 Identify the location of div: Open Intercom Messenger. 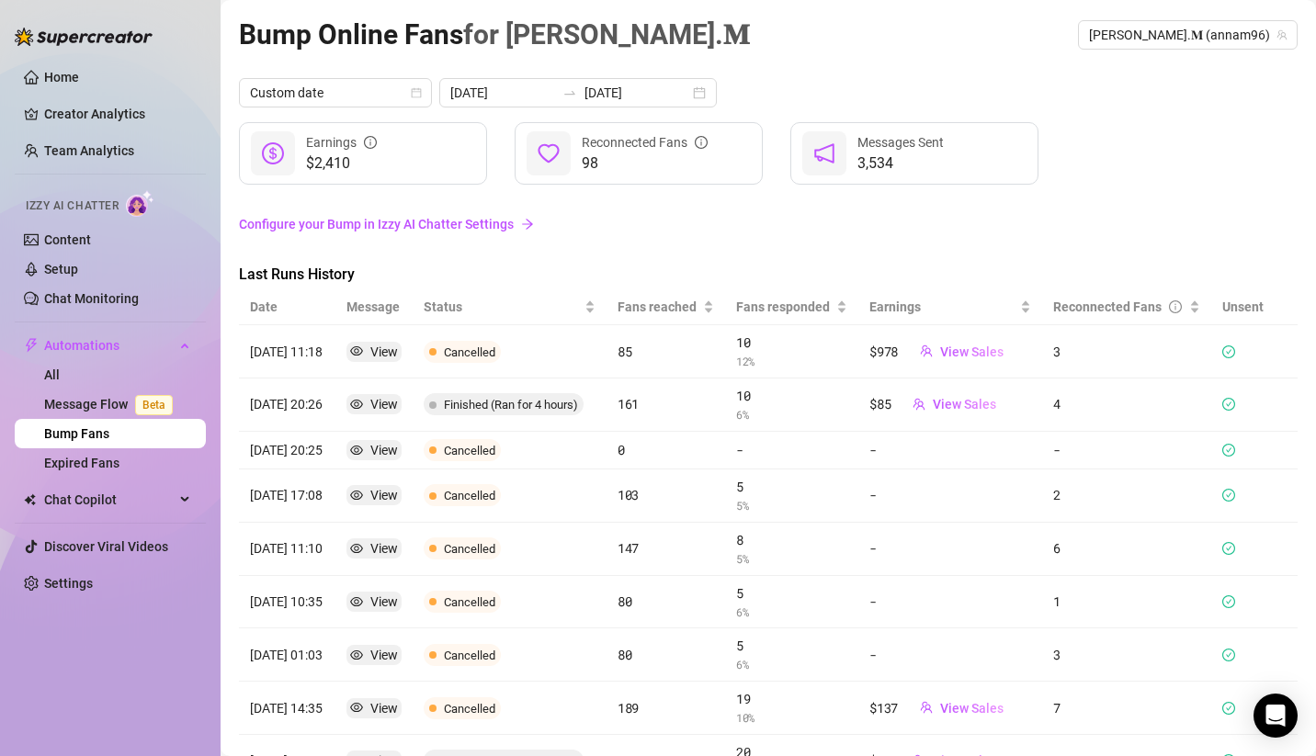
(1276, 716).